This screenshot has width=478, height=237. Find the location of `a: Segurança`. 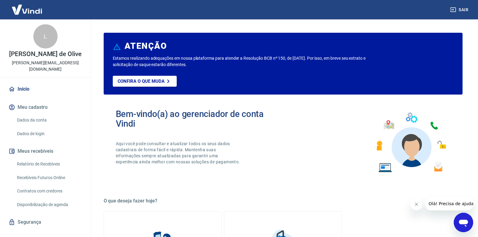

a: Segurança is located at coordinates (45, 222).